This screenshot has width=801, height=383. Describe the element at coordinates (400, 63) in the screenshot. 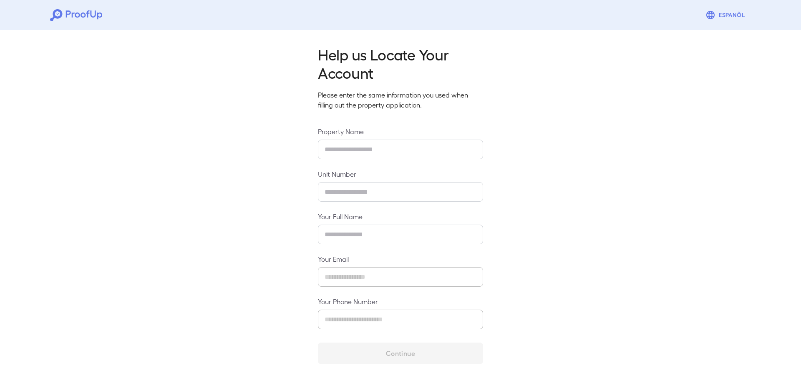

I see `h2: Help us Locate Your Account` at that location.